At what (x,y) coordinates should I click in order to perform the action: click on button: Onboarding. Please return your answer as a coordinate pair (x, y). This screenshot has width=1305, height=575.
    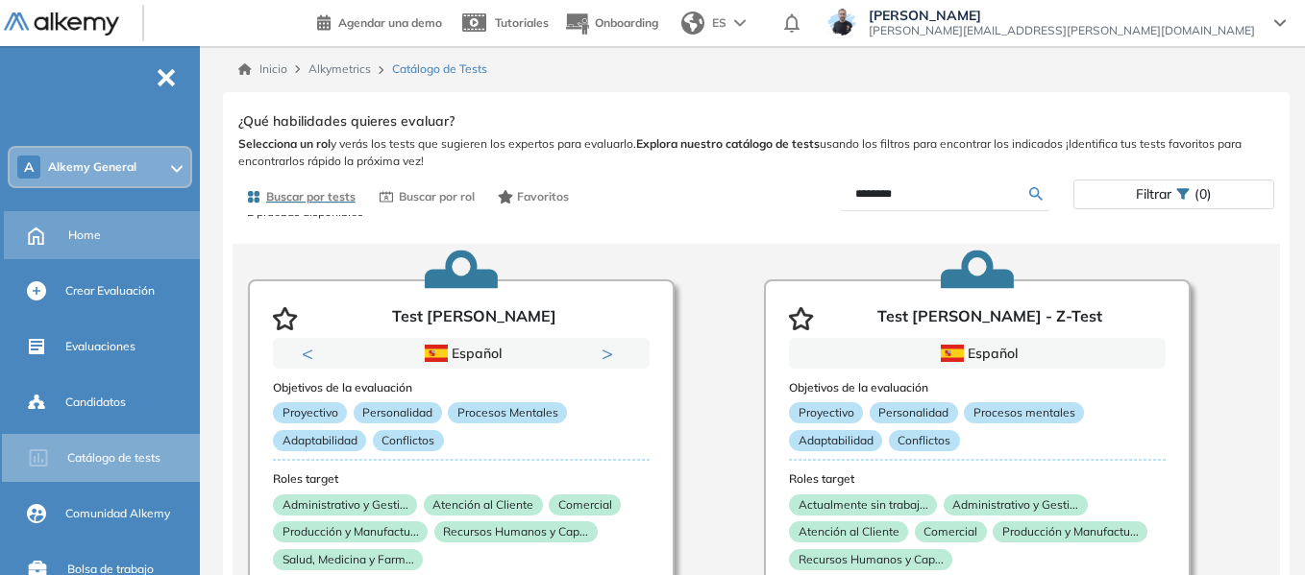
    Looking at the image, I should click on (611, 23).